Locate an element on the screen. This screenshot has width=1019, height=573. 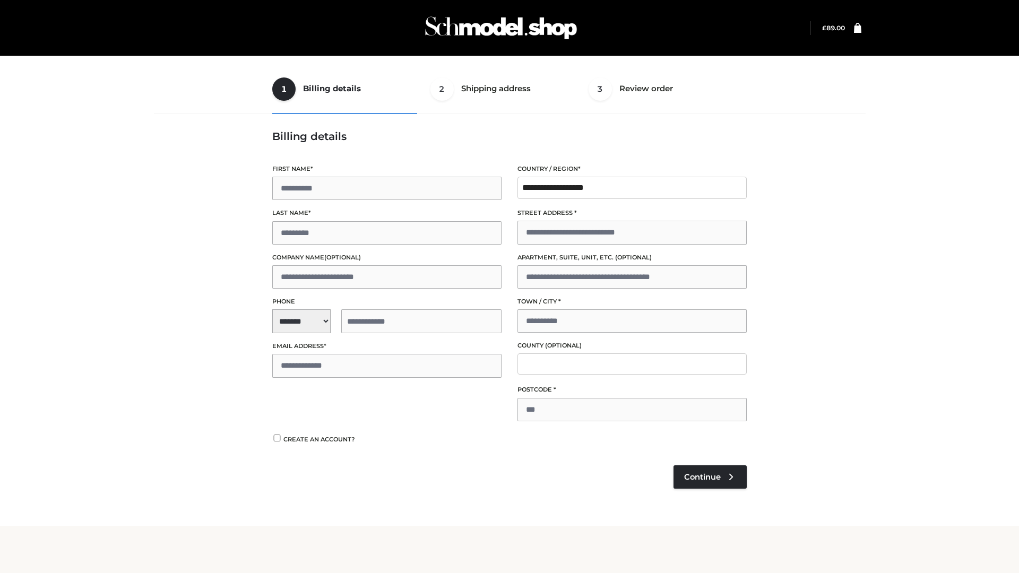
span: Continue is located at coordinates (702, 477).